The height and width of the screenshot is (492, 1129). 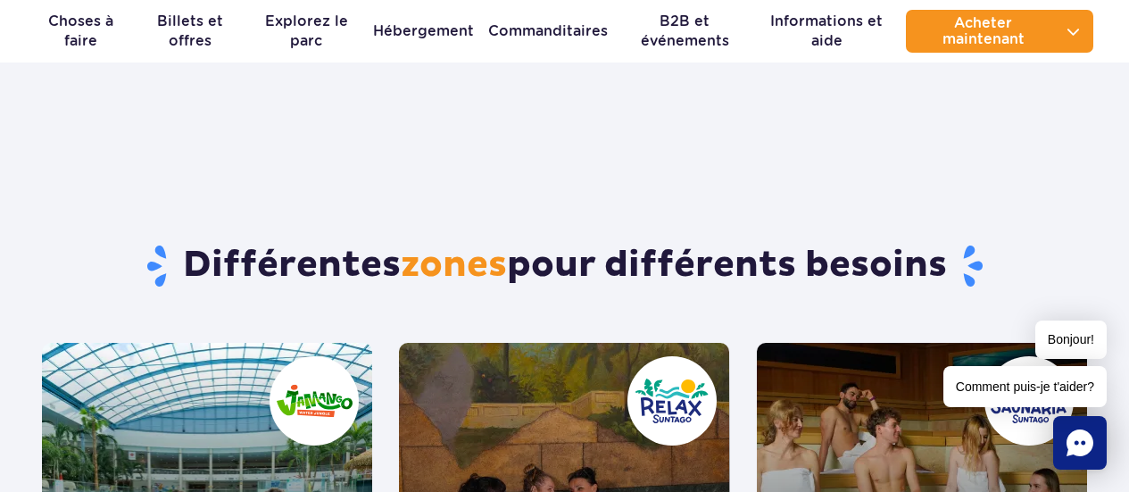 What do you see at coordinates (292, 265) in the screenshot?
I see `font: Différentes` at bounding box center [292, 265].